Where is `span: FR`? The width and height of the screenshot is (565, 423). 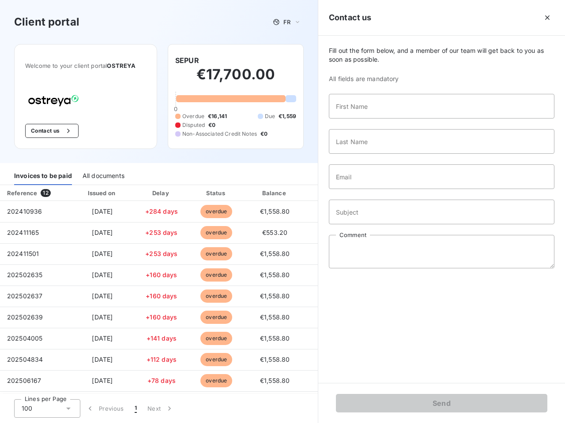 span: FR is located at coordinates (287, 22).